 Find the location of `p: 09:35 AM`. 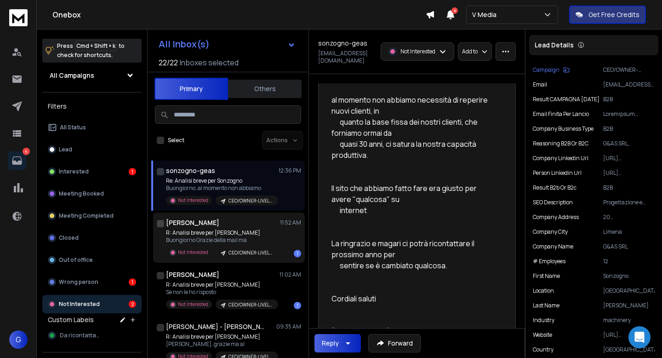

p: 09:35 AM is located at coordinates (289, 326).